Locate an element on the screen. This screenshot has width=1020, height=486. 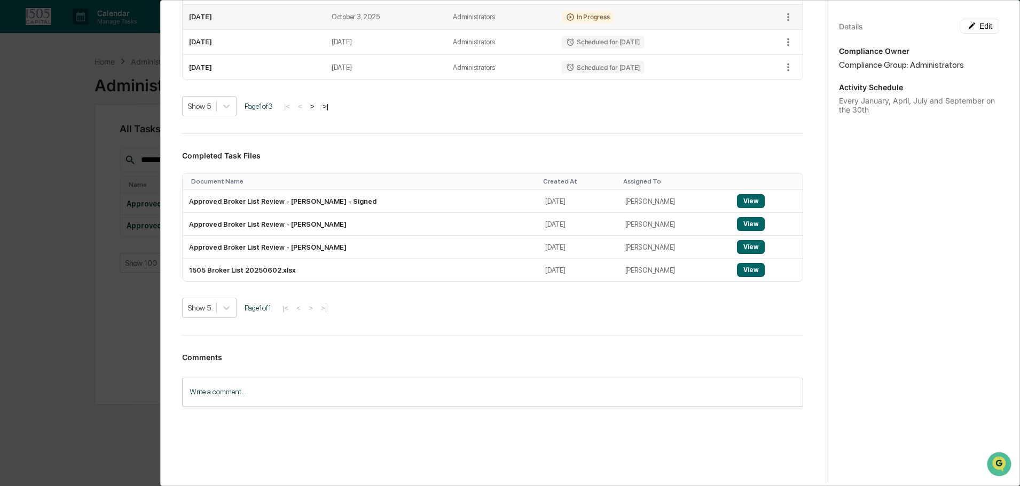
a: Powered byPylon is located at coordinates (102, 269).